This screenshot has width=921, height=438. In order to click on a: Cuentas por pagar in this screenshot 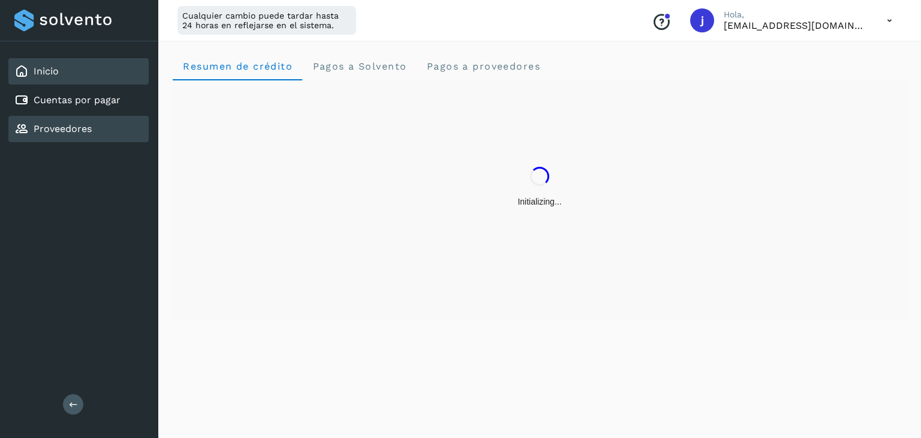, I will do `click(77, 99)`.